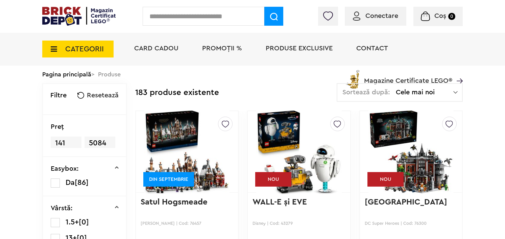 The height and width of the screenshot is (239, 505). I want to click on small: 0, so click(452, 16).